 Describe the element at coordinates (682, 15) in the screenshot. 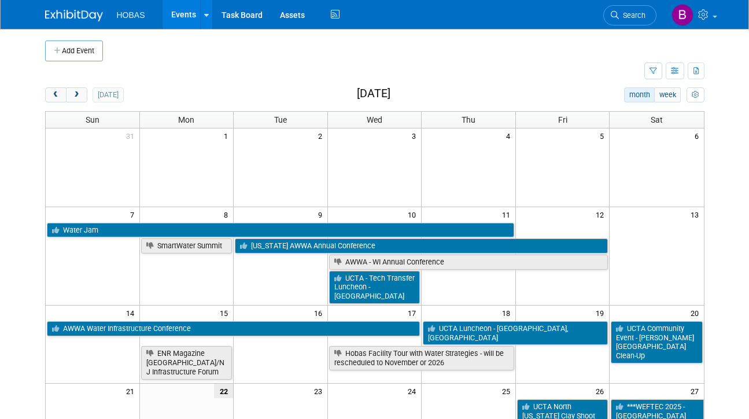

I see `img: Bryant Welch` at that location.